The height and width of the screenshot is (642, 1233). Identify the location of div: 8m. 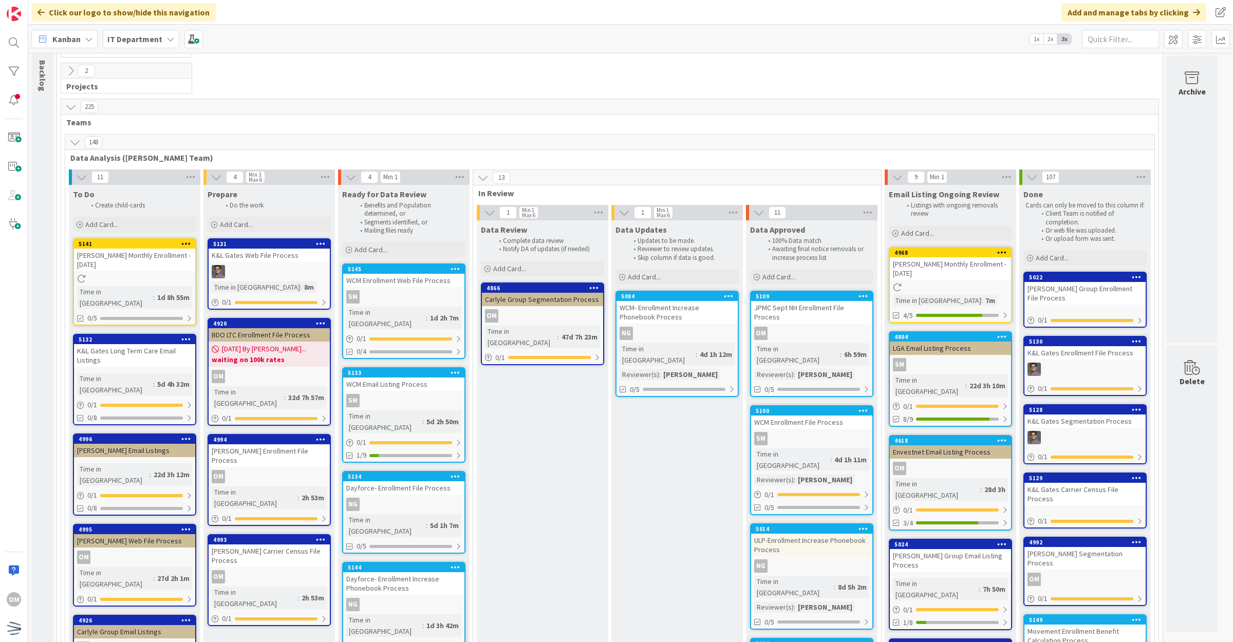
(309, 287).